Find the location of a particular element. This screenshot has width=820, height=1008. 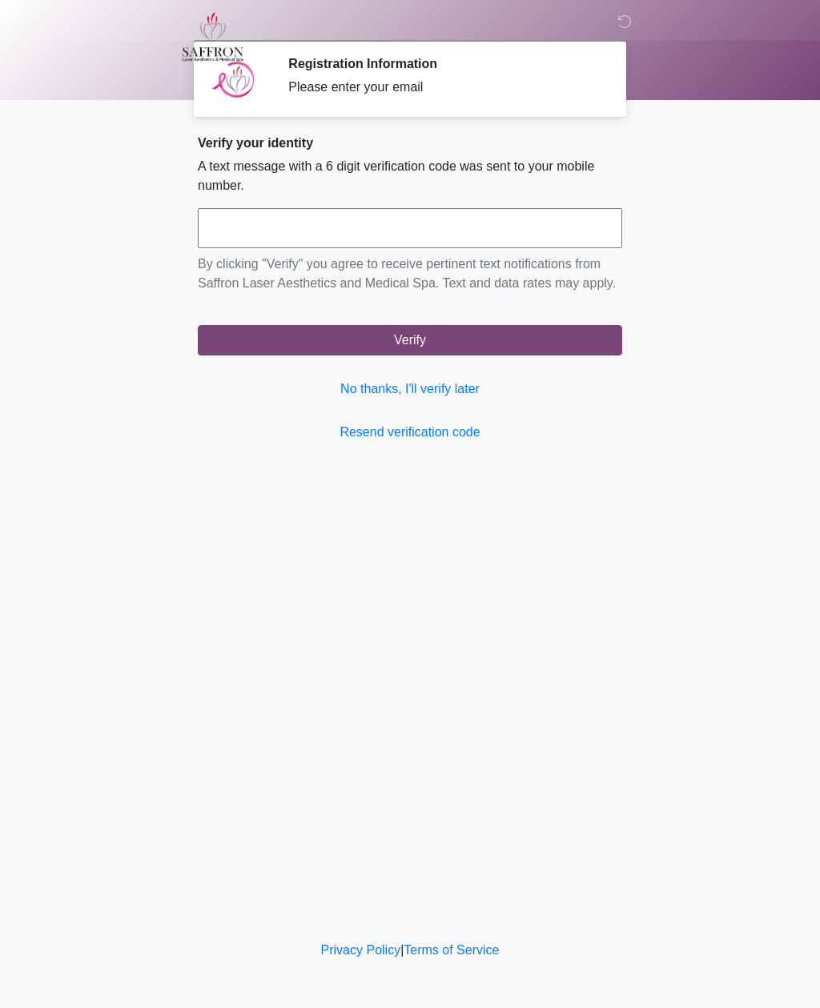

p: By clicking "Verify" you agree to receive pertinent text notifications from Saffron Laser Aesthet... is located at coordinates (410, 274).